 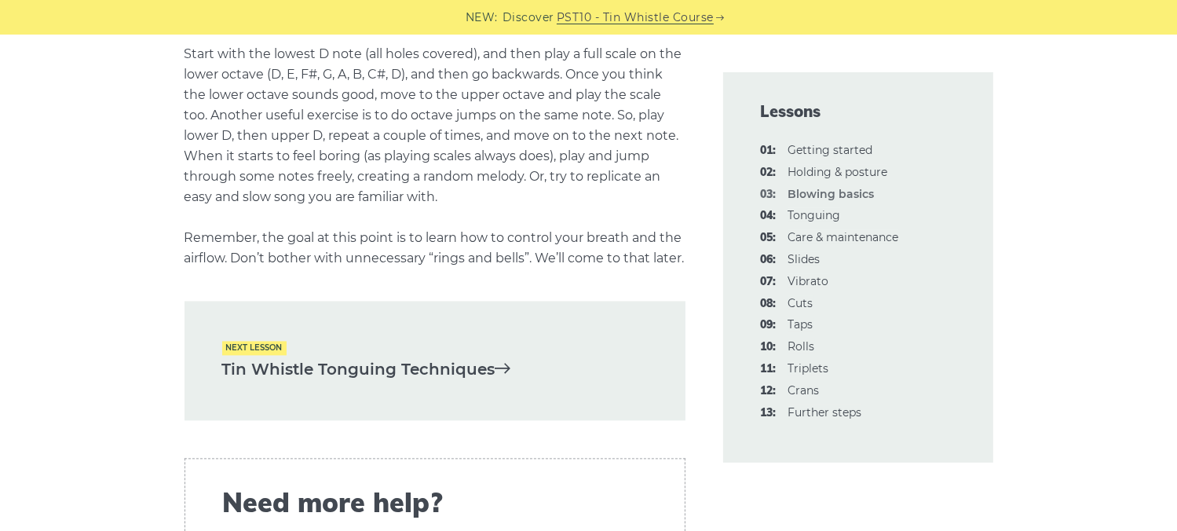 I want to click on a: 12:Crans, so click(x=804, y=390).